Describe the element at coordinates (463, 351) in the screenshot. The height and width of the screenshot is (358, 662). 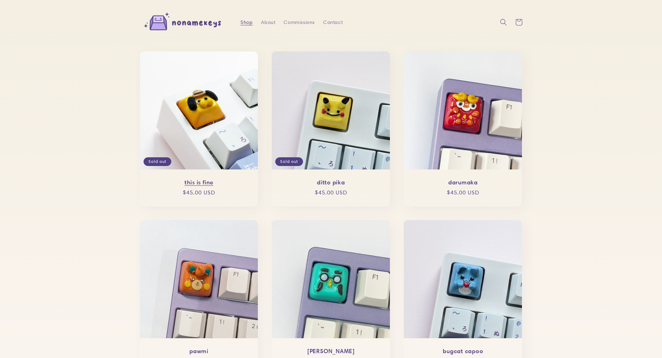
I see `a: bugcat capoo` at that location.